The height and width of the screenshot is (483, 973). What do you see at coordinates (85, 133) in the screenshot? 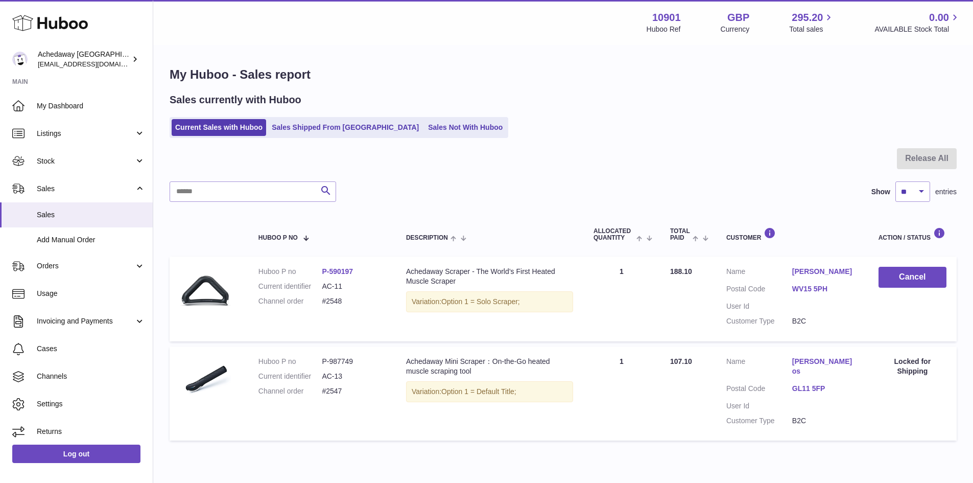
I see `span: Listings` at bounding box center [85, 133].